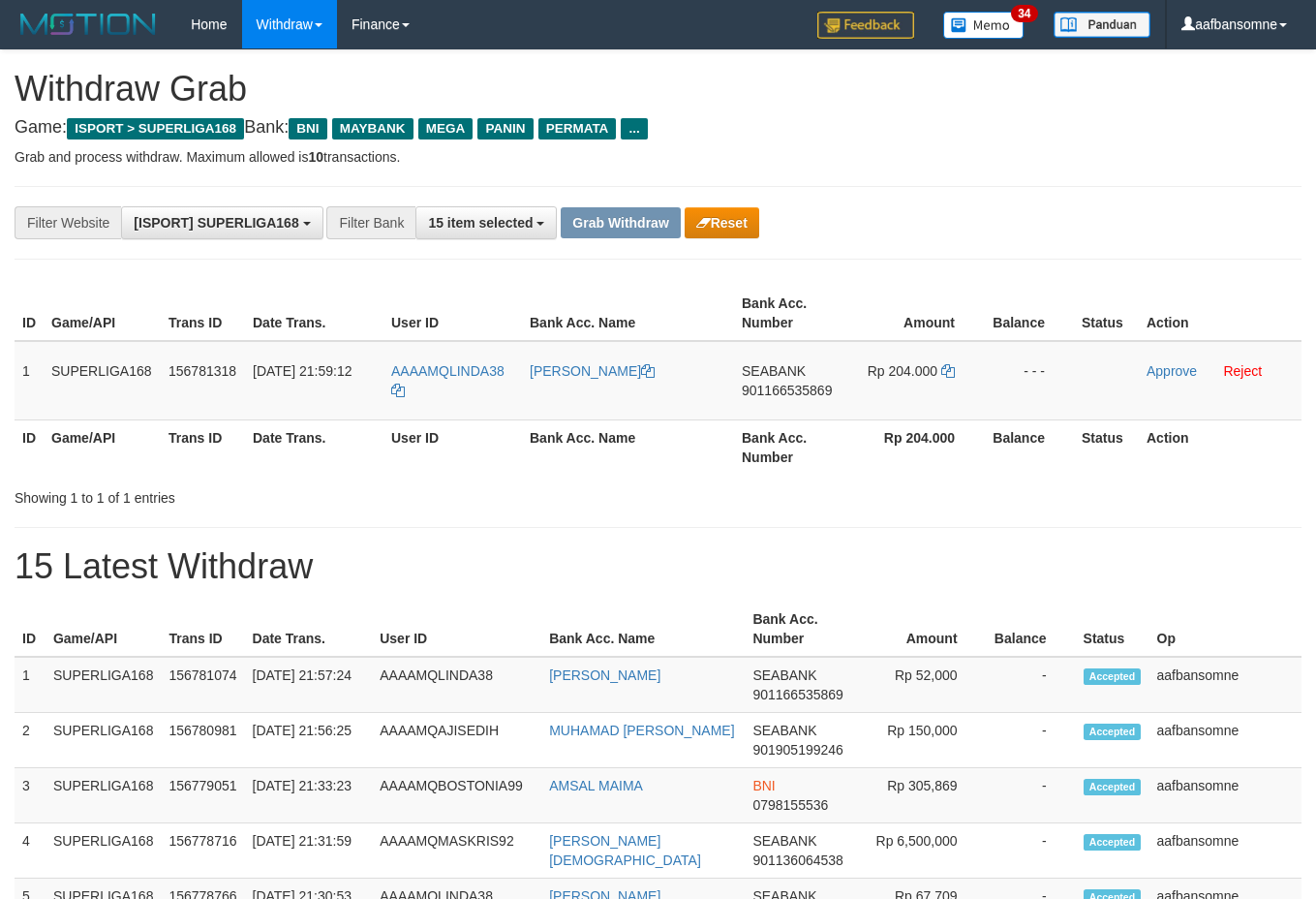 Image resolution: width=1316 pixels, height=899 pixels. Describe the element at coordinates (456, 740) in the screenshot. I see `td: AAAAMQAJISEDIH` at that location.